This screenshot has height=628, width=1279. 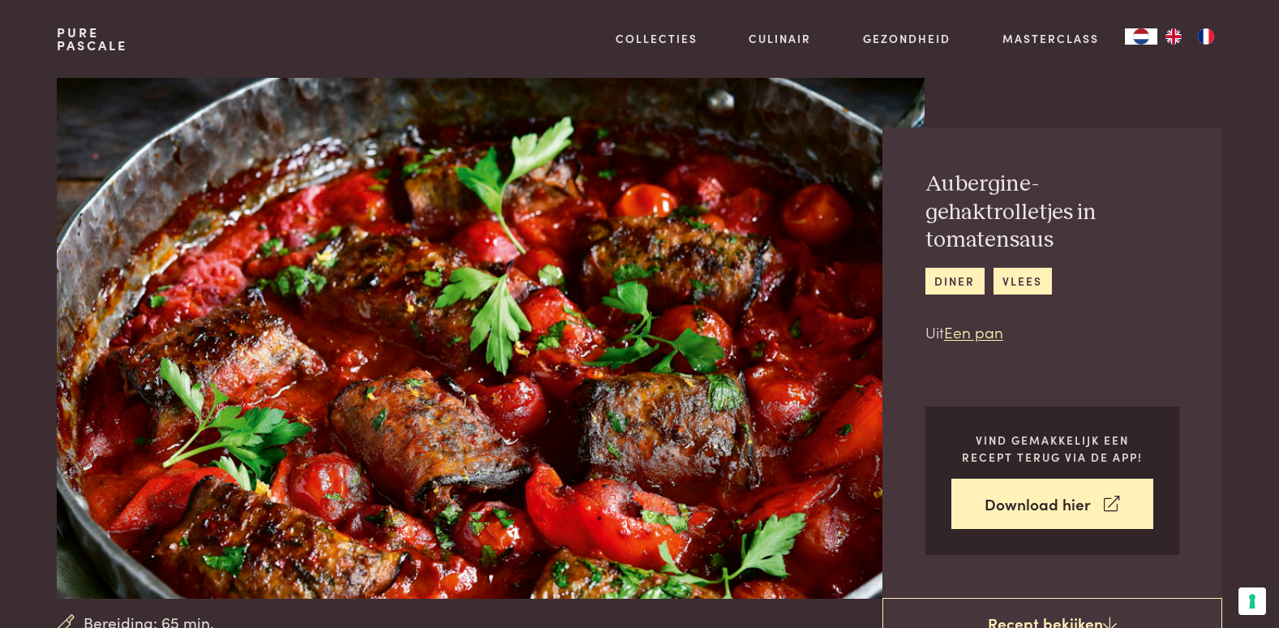 What do you see at coordinates (1206, 36) in the screenshot?
I see `a: FR` at bounding box center [1206, 36].